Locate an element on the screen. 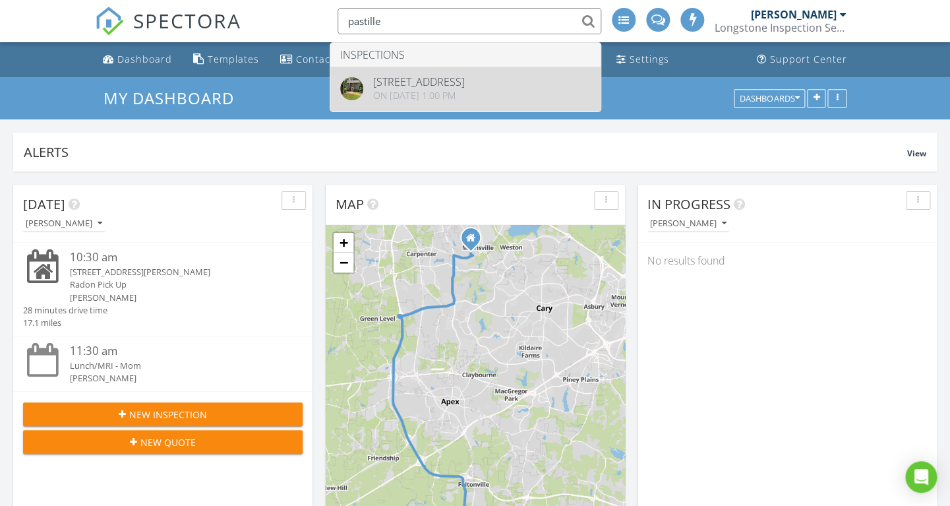  div: Support Center is located at coordinates (808, 59).